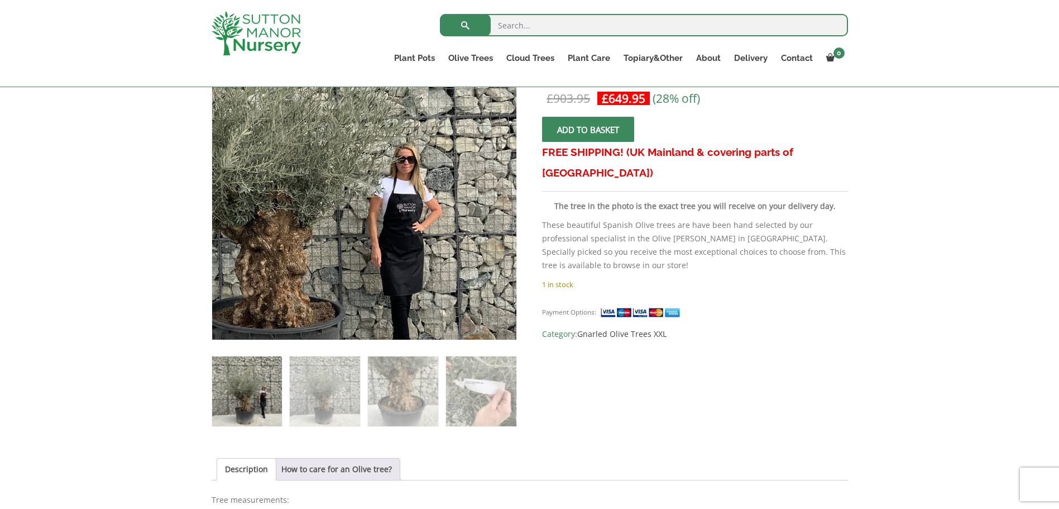 The width and height of the screenshot is (1059, 509). I want to click on a: Topiary&Other, so click(653, 58).